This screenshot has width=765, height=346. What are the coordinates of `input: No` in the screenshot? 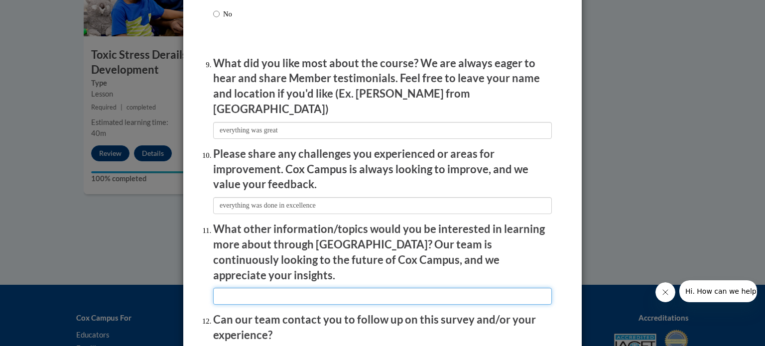 It's located at (216, 14).